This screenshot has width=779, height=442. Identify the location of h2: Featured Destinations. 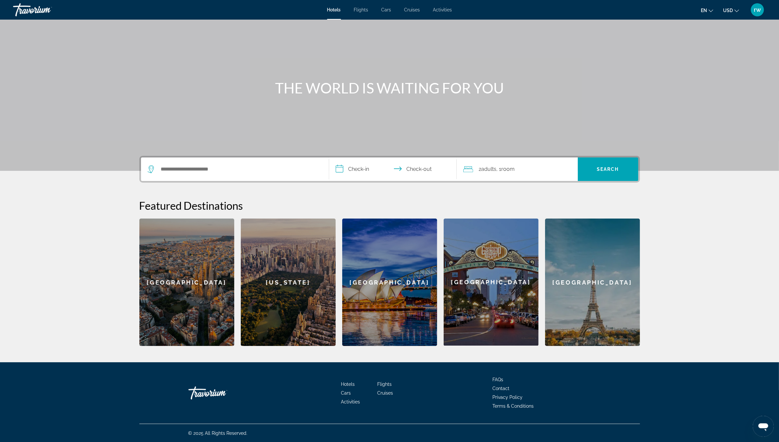
(389, 206).